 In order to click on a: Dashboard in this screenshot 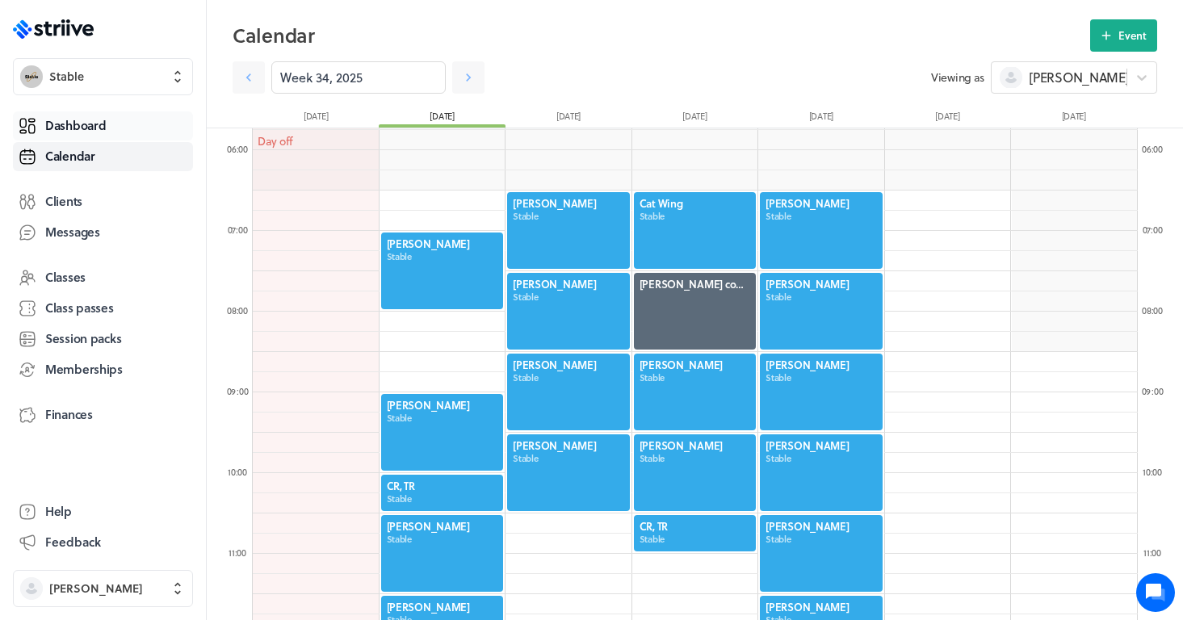, I will do `click(103, 126)`.